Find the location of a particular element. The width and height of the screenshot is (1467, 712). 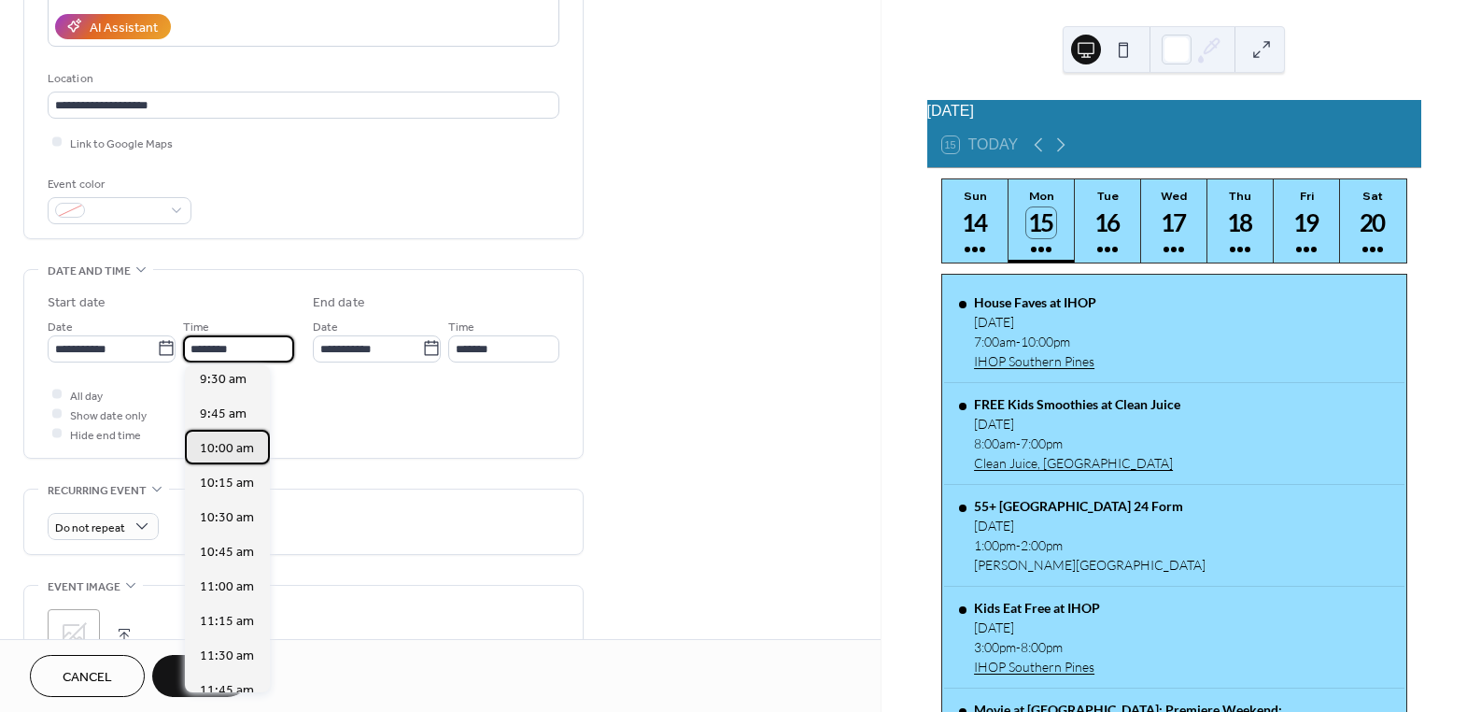

div: House Faves at IHOP is located at coordinates (1035, 302).